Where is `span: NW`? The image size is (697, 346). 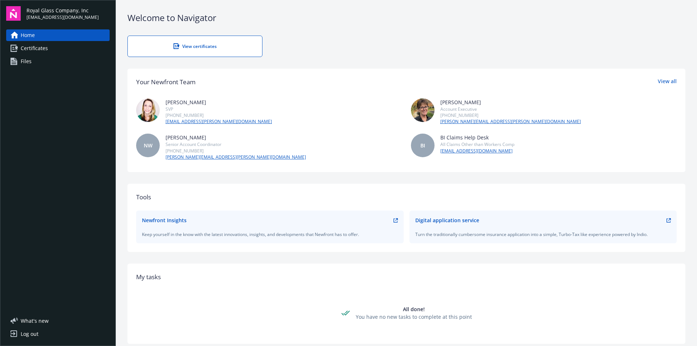
span: NW is located at coordinates (148, 145).